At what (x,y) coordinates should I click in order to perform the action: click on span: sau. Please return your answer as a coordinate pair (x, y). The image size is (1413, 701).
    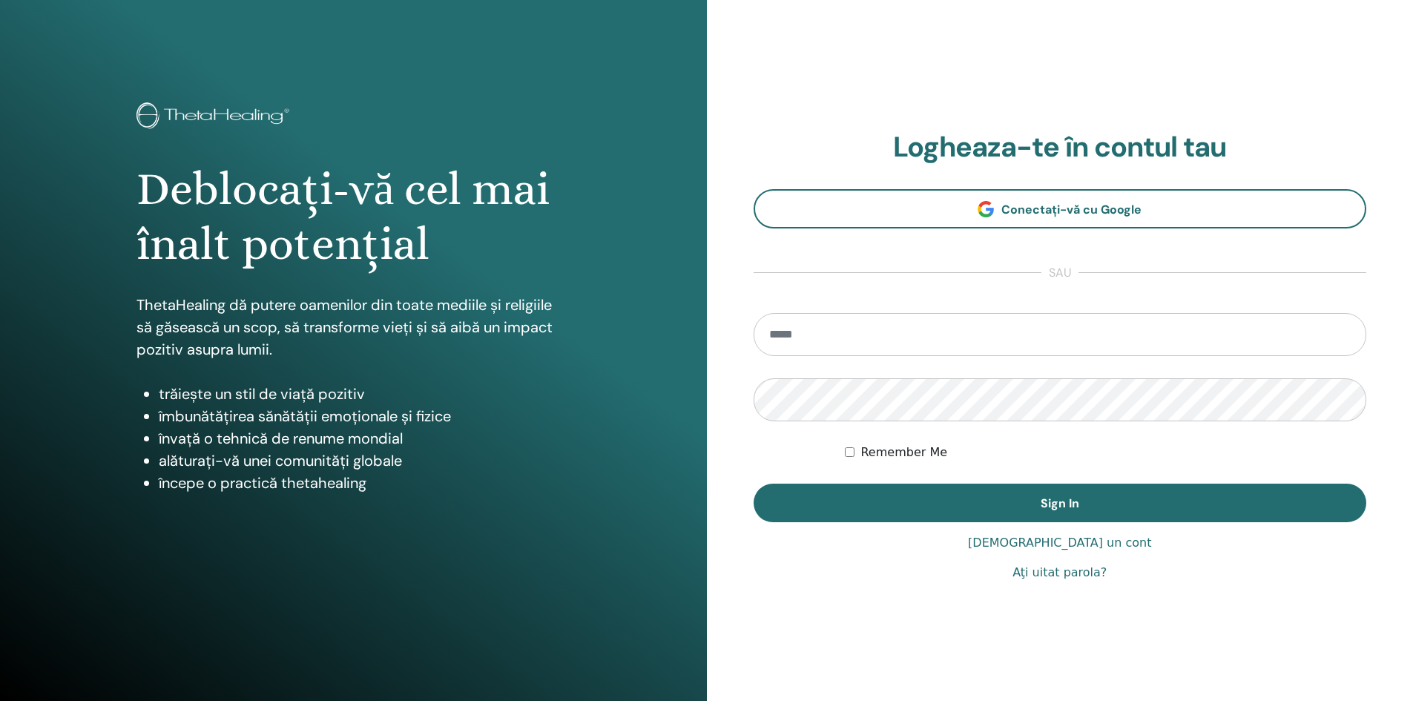
    Looking at the image, I should click on (1060, 273).